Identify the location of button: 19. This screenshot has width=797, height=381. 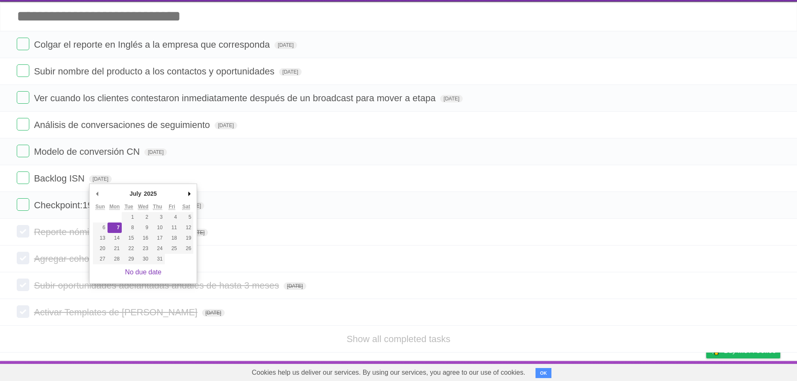
(186, 238).